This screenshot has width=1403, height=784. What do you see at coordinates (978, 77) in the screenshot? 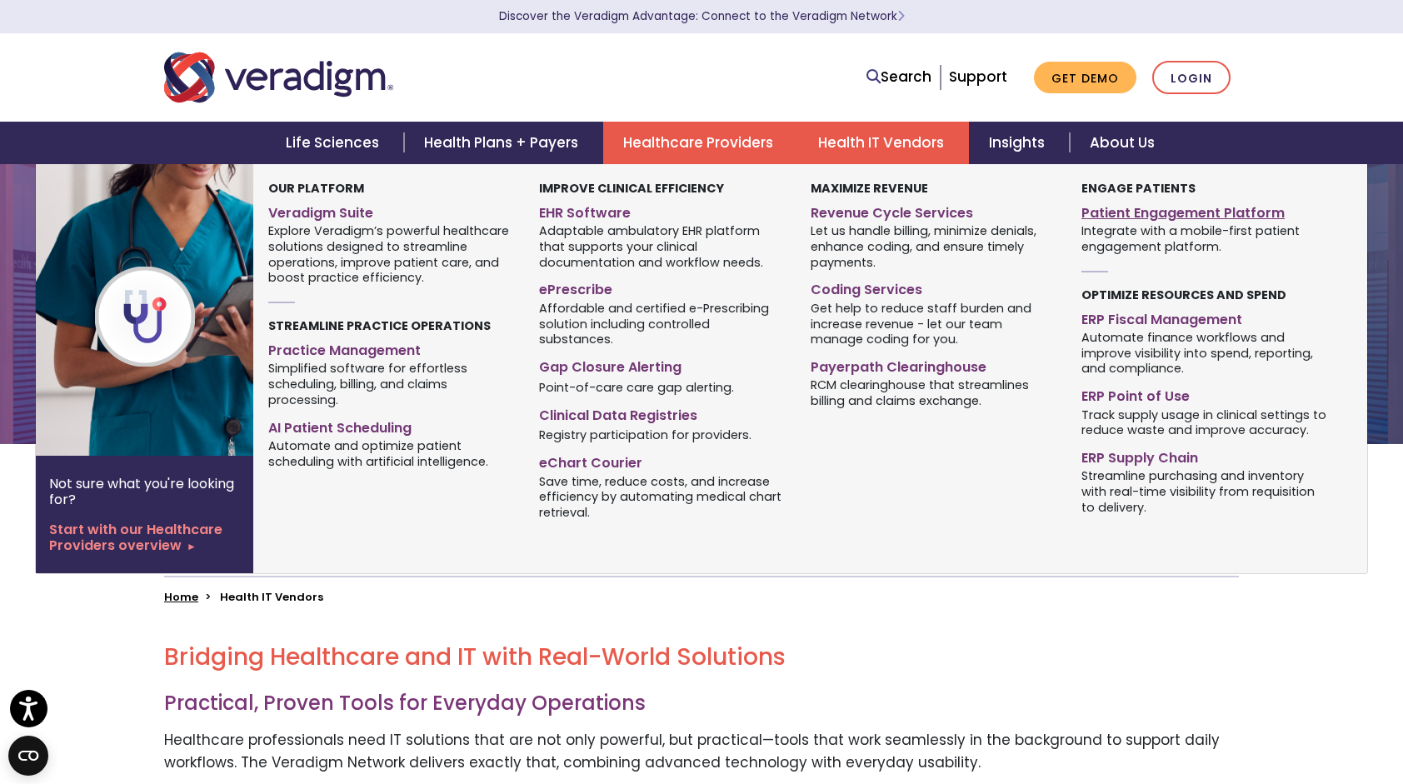
I see `a: Support` at bounding box center [978, 77].